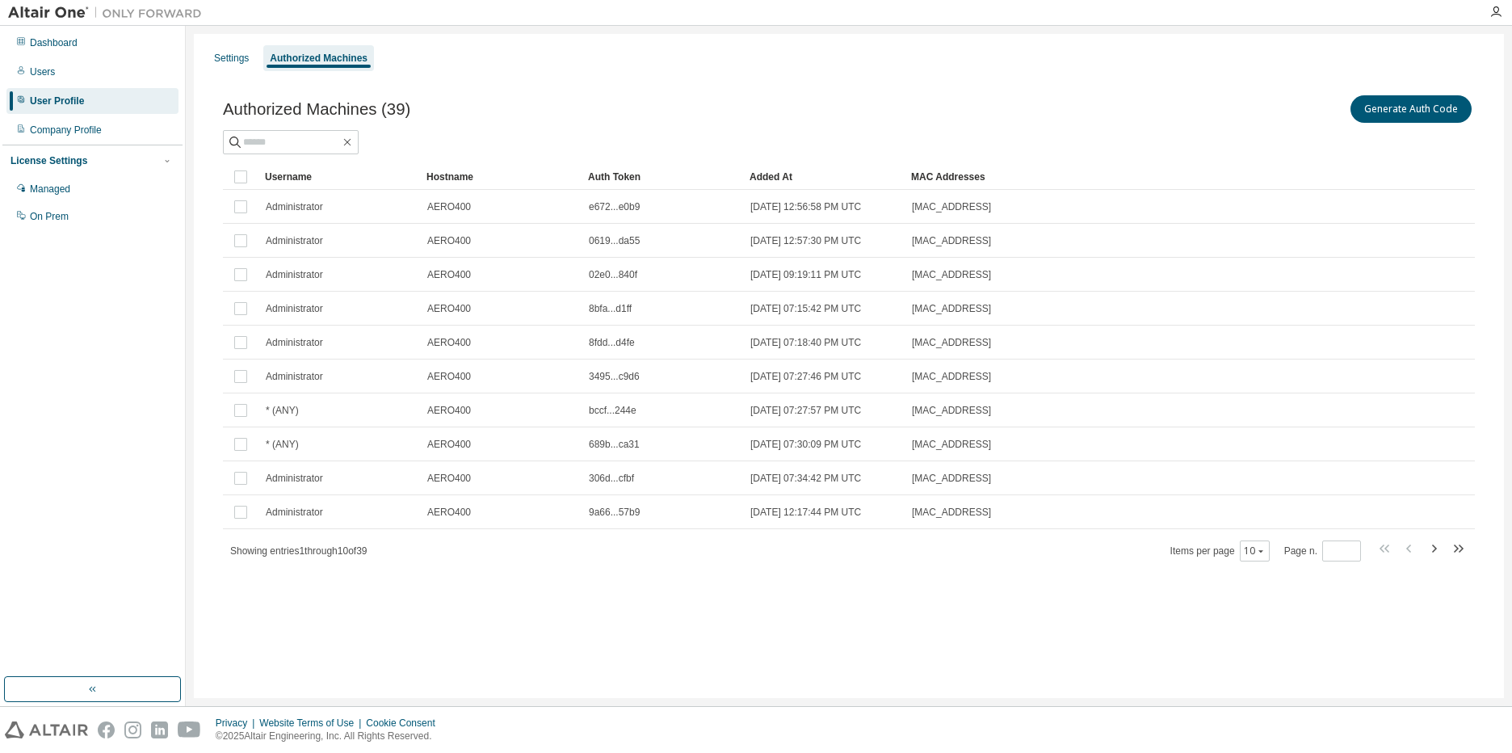 This screenshot has width=1512, height=753. Describe the element at coordinates (662, 177) in the screenshot. I see `div: Auth Token` at that location.